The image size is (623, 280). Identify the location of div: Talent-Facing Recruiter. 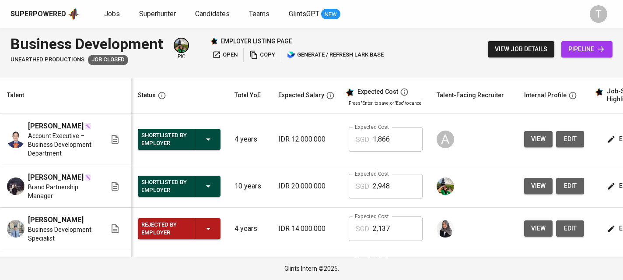
(470, 95).